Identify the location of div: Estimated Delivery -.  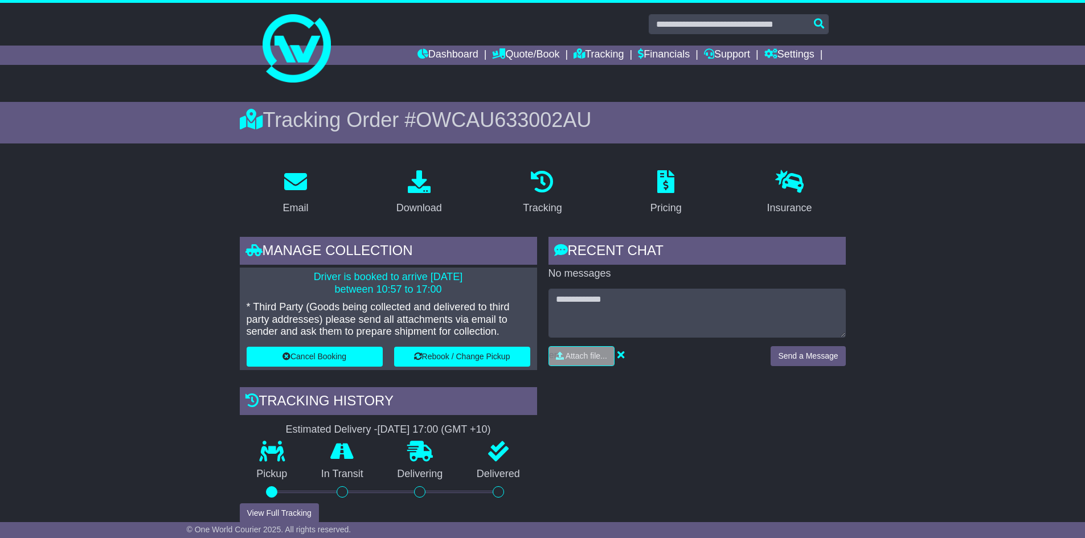
(388, 430).